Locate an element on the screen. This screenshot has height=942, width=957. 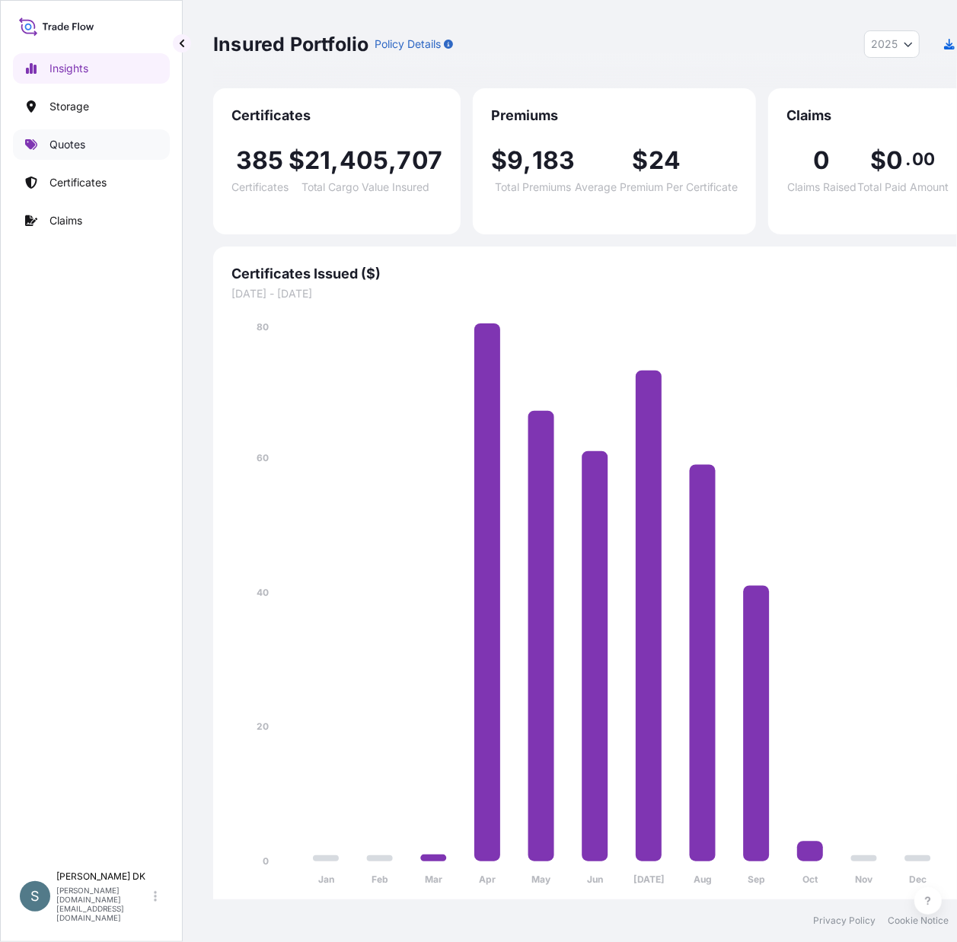
span: Total Cargo Value Insured is located at coordinates (365, 187).